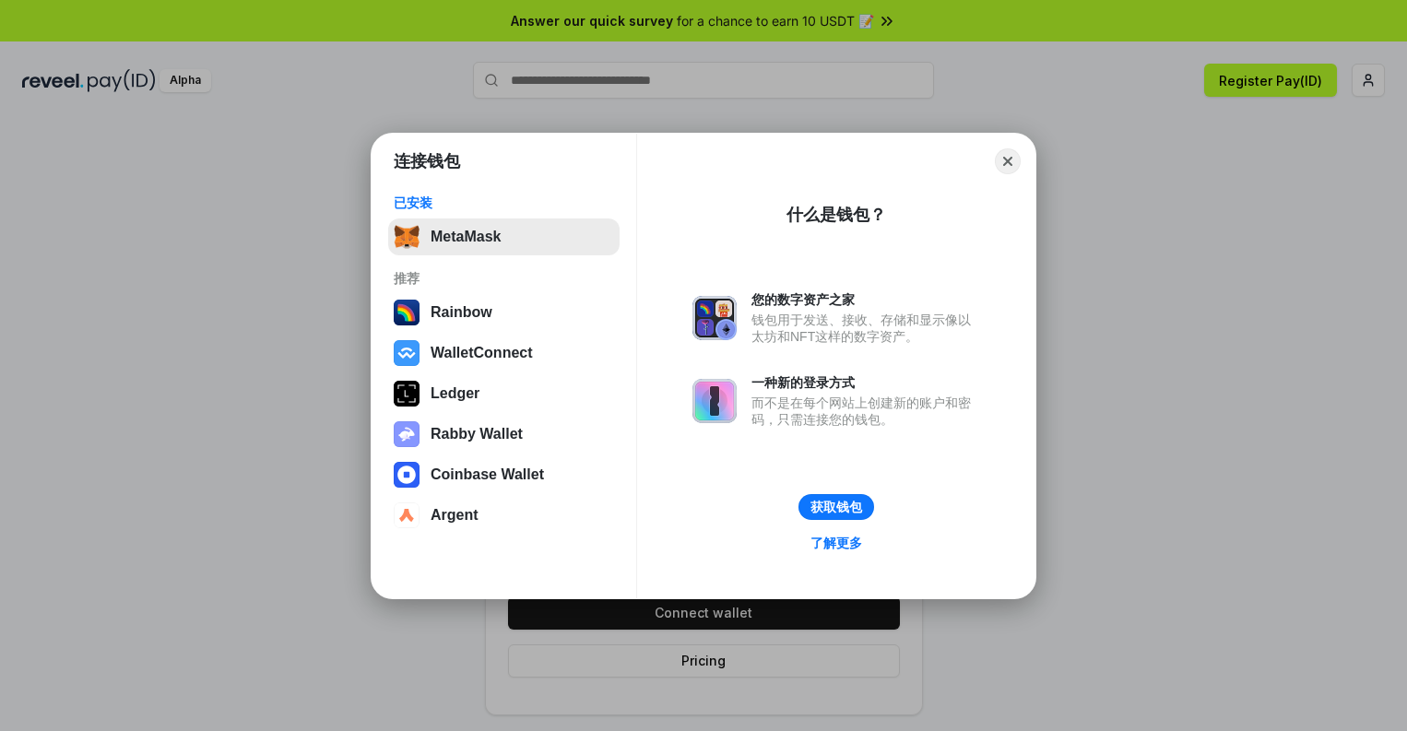  Describe the element at coordinates (427, 161) in the screenshot. I see `h1: 连接钱包` at that location.